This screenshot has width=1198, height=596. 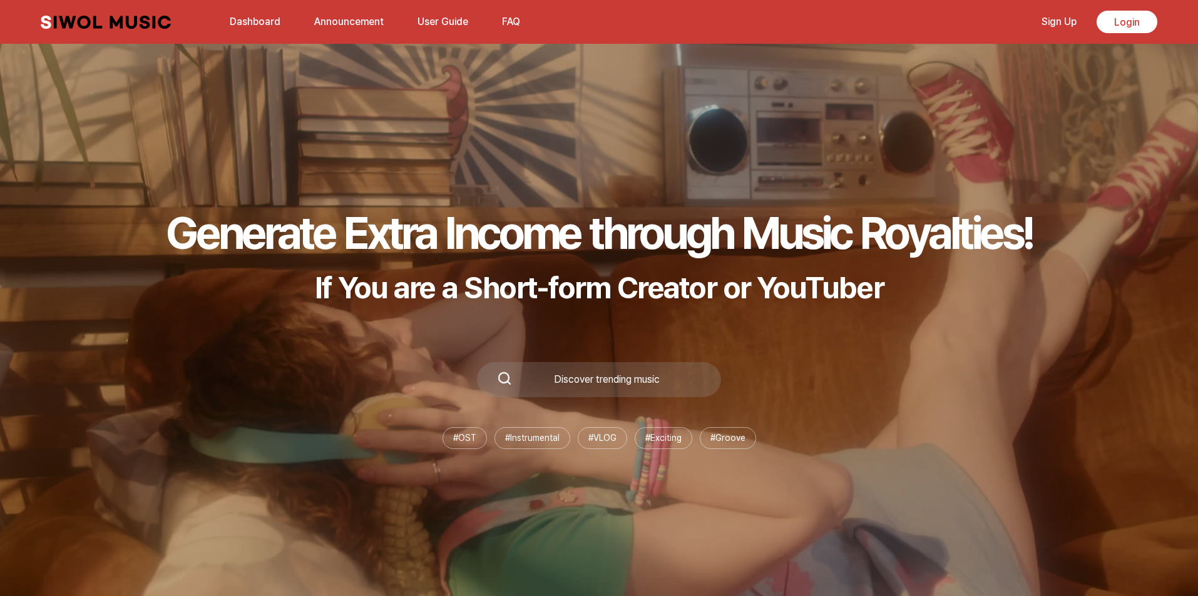 I want to click on li: # OST, so click(x=464, y=438).